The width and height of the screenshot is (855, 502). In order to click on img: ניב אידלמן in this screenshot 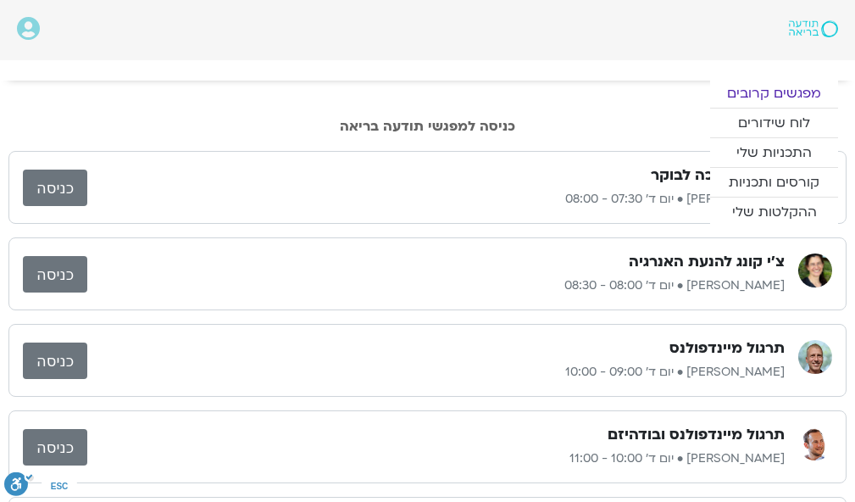, I will do `click(816, 357)`.